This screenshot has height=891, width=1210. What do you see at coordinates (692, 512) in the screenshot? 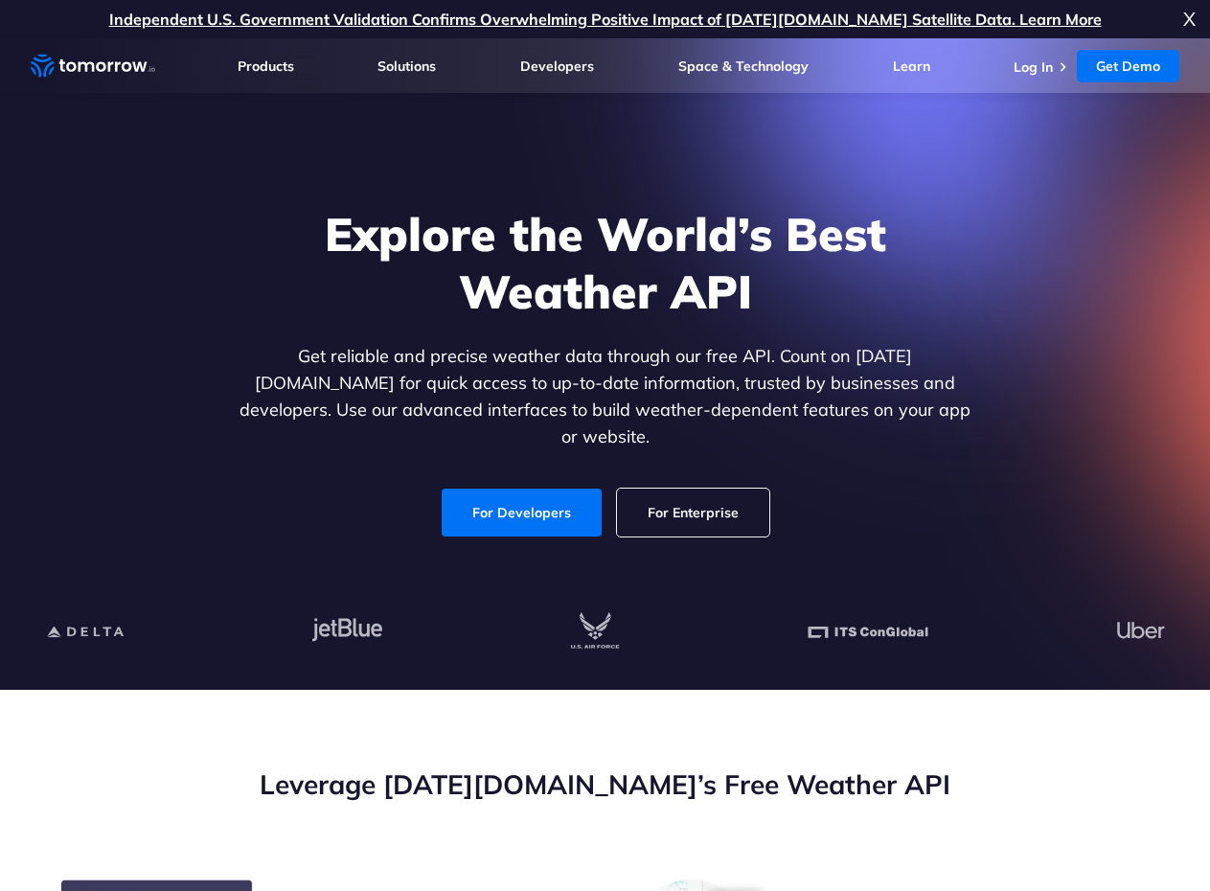
I see `a: For Enterprise` at bounding box center [692, 512].